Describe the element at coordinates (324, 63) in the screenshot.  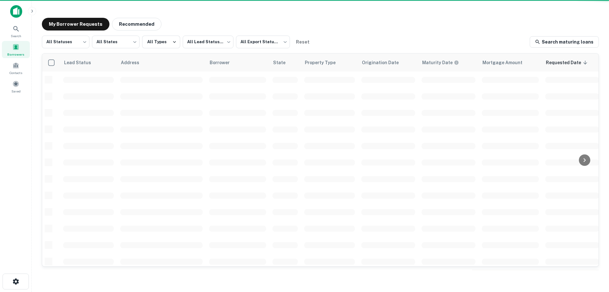
I see `span: Property Type` at that location.